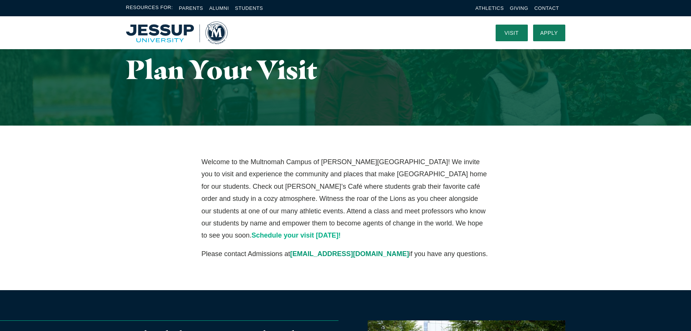  Describe the element at coordinates (177, 33) in the screenshot. I see `img: Multnomah University Logo` at that location.